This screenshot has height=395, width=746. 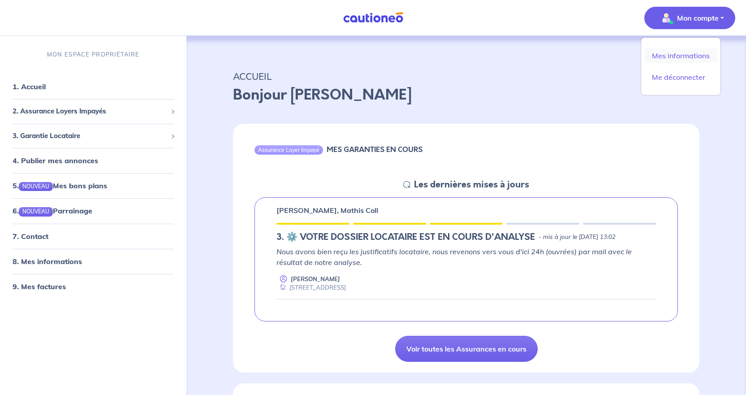 I want to click on p: Mon compte, so click(x=698, y=18).